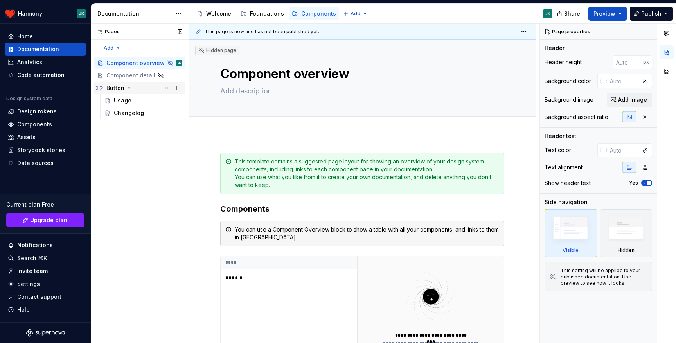 The height and width of the screenshot is (343, 676). What do you see at coordinates (45, 258) in the screenshot?
I see `button: Search ⌘K` at bounding box center [45, 258].